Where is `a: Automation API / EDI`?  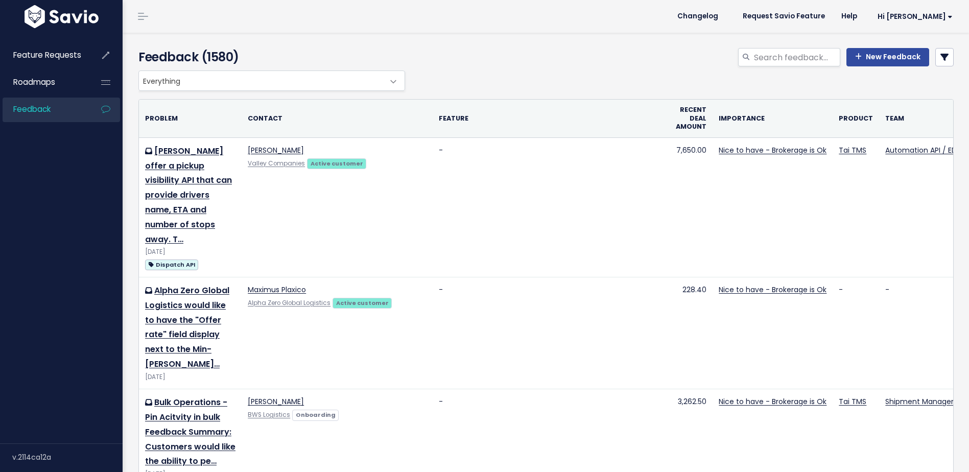 a: Automation API / EDI is located at coordinates (921, 150).